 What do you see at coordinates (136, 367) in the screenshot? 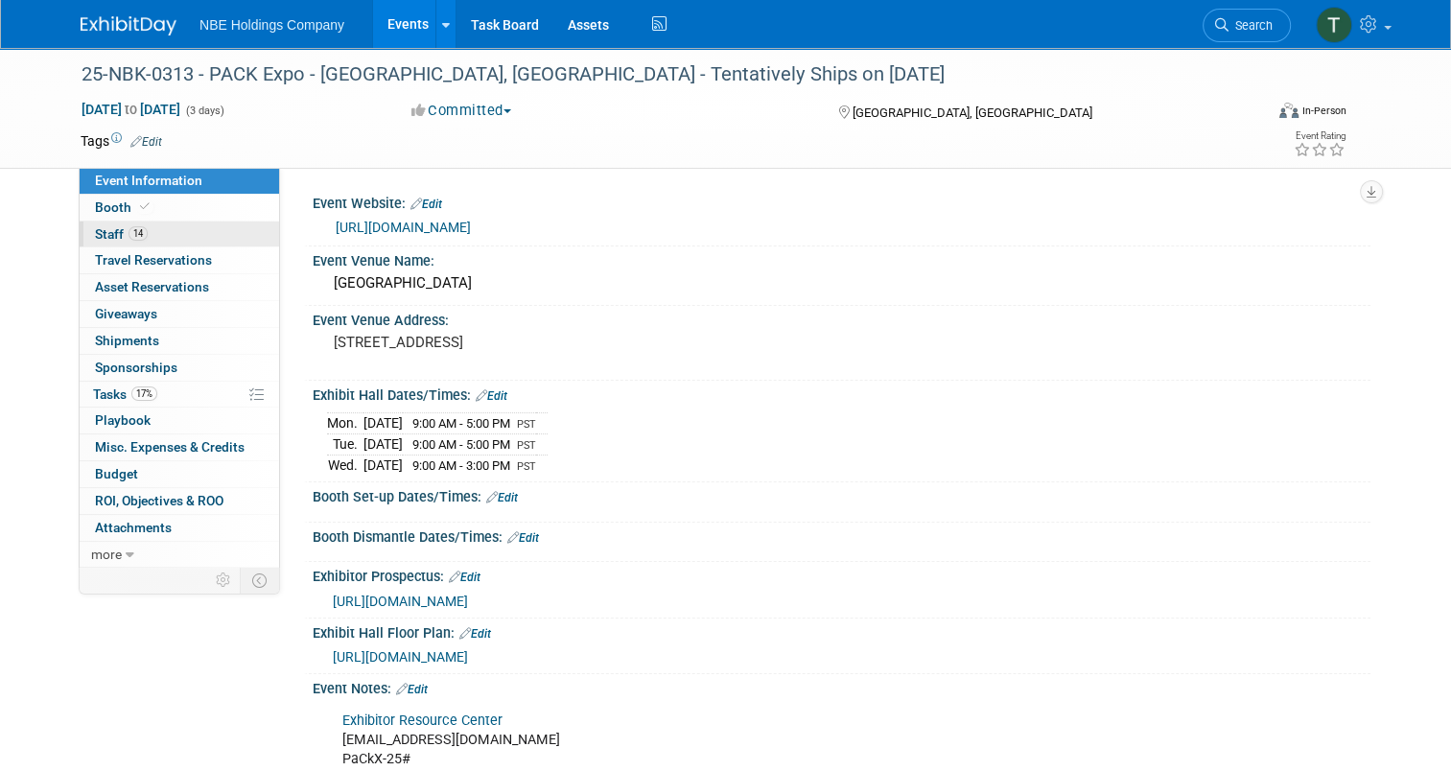
I see `span: Sponsorships` at bounding box center [136, 367].